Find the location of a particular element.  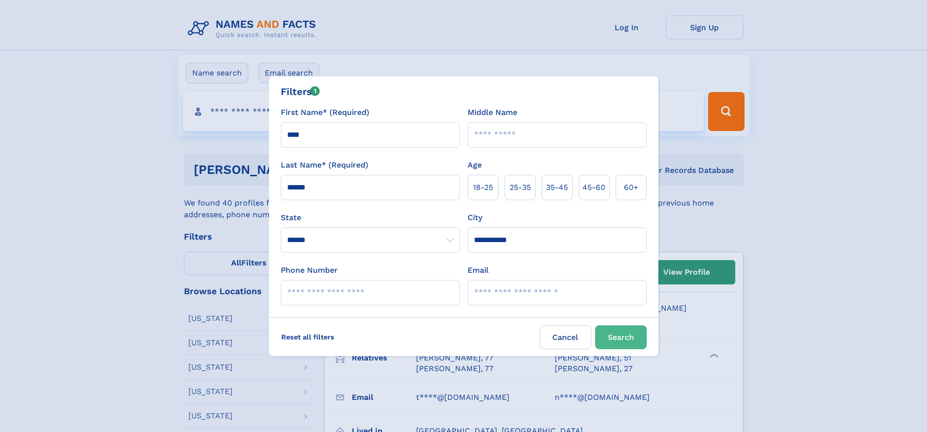

label: Last Name* (Required) is located at coordinates (325, 165).